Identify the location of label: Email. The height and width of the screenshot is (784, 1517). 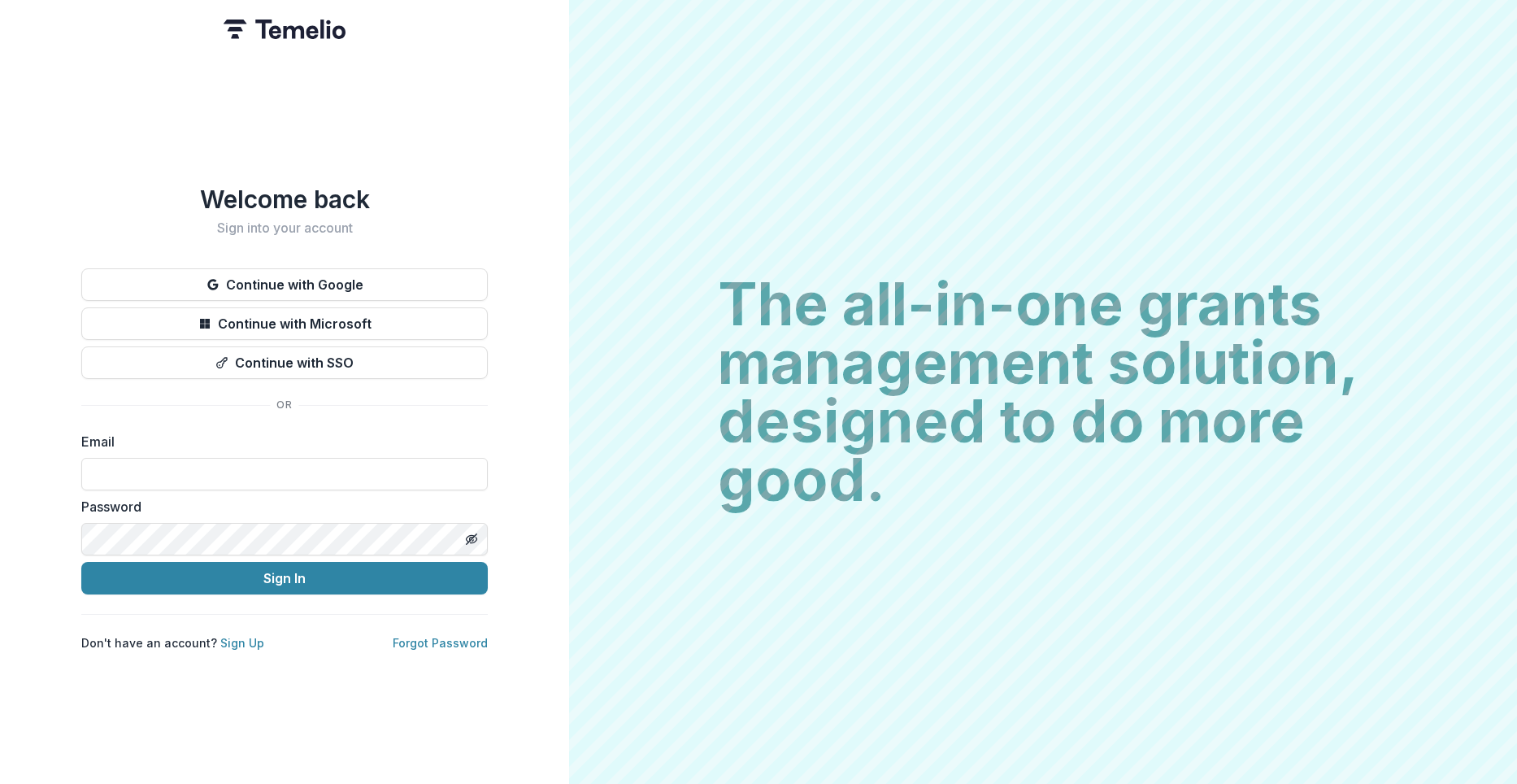
(279, 442).